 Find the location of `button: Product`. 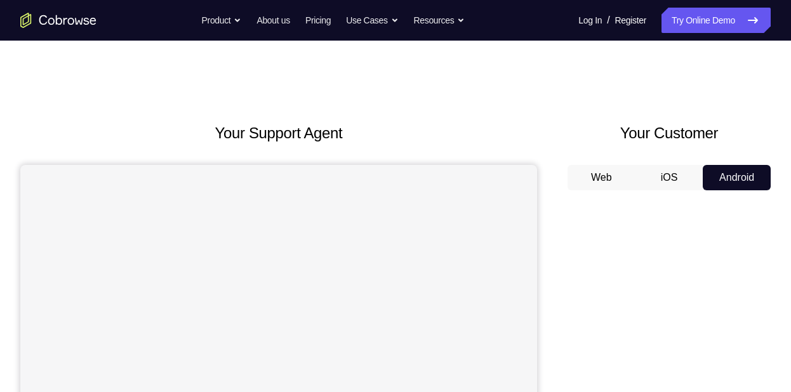

button: Product is located at coordinates (222, 20).